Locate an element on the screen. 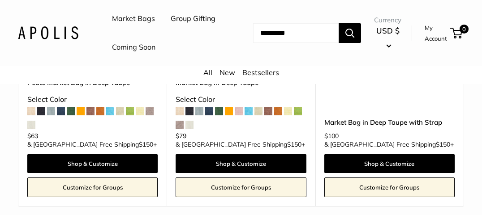  input: Search... is located at coordinates (296, 33).